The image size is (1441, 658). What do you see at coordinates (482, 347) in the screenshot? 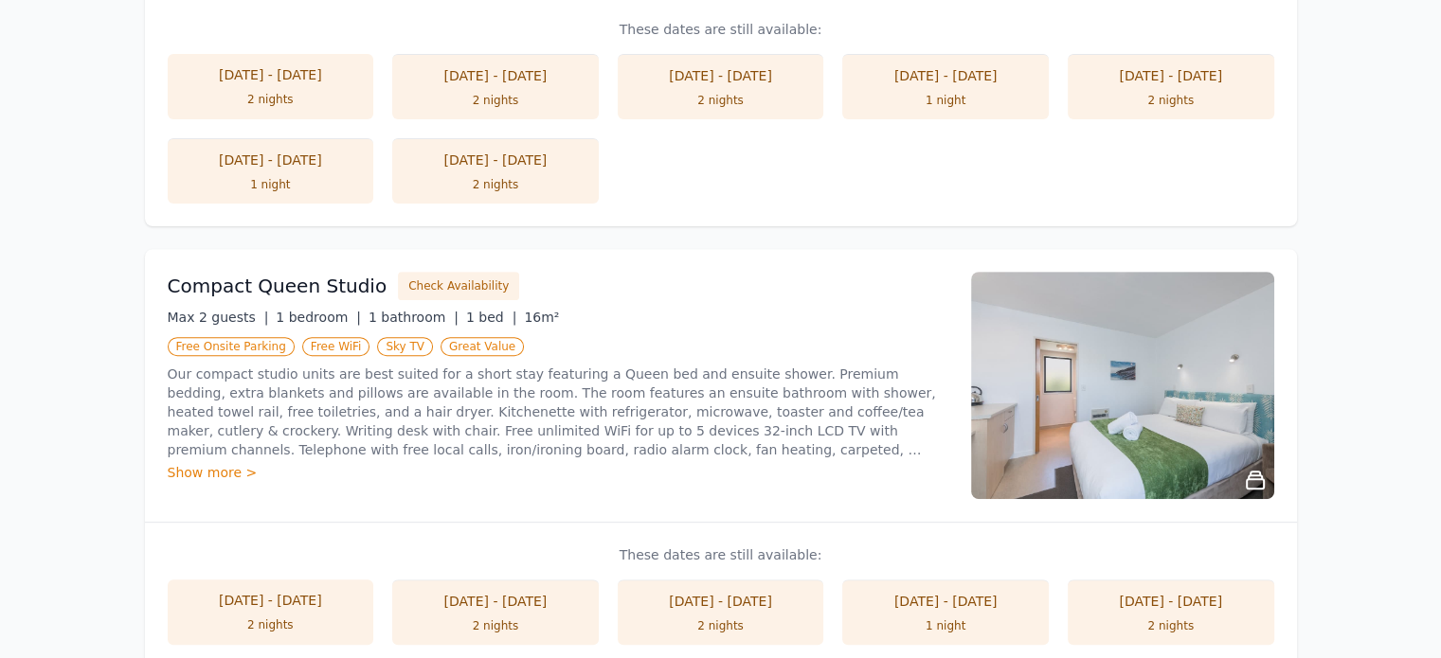
I see `span: Great Value` at bounding box center [482, 347].